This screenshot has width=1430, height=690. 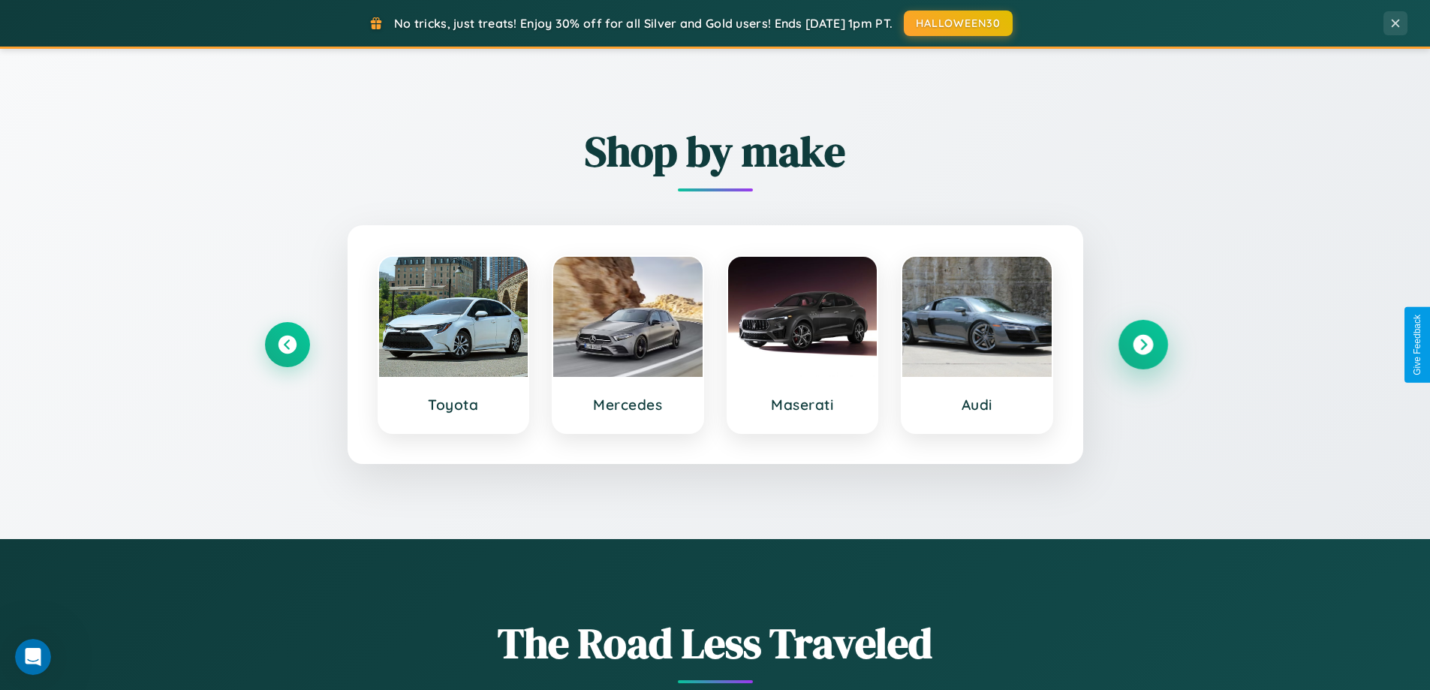 What do you see at coordinates (977, 405) in the screenshot?
I see `h3: Audi` at bounding box center [977, 405].